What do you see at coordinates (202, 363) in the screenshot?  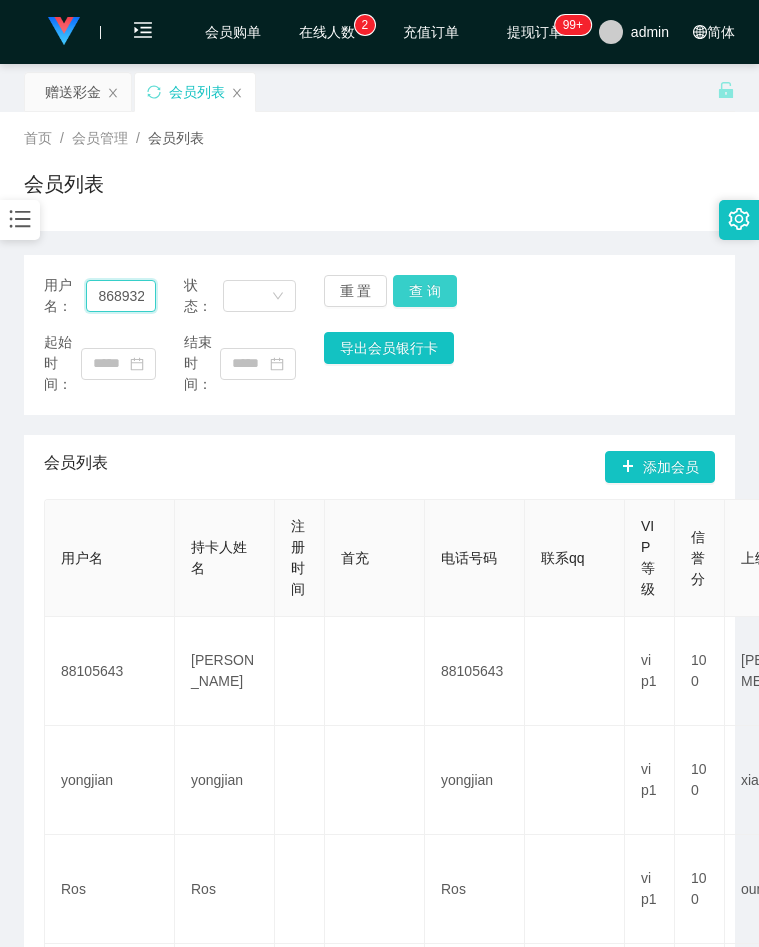 I see `span: 结束时间：` at bounding box center [202, 363].